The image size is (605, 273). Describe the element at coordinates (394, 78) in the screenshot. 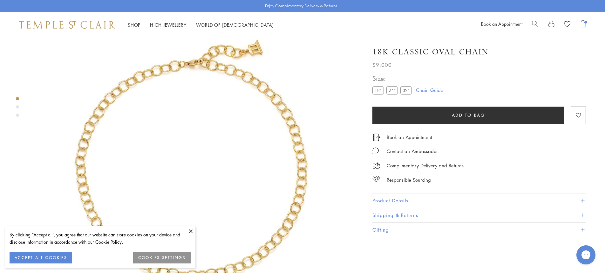

I see `span: Size:` at that location.